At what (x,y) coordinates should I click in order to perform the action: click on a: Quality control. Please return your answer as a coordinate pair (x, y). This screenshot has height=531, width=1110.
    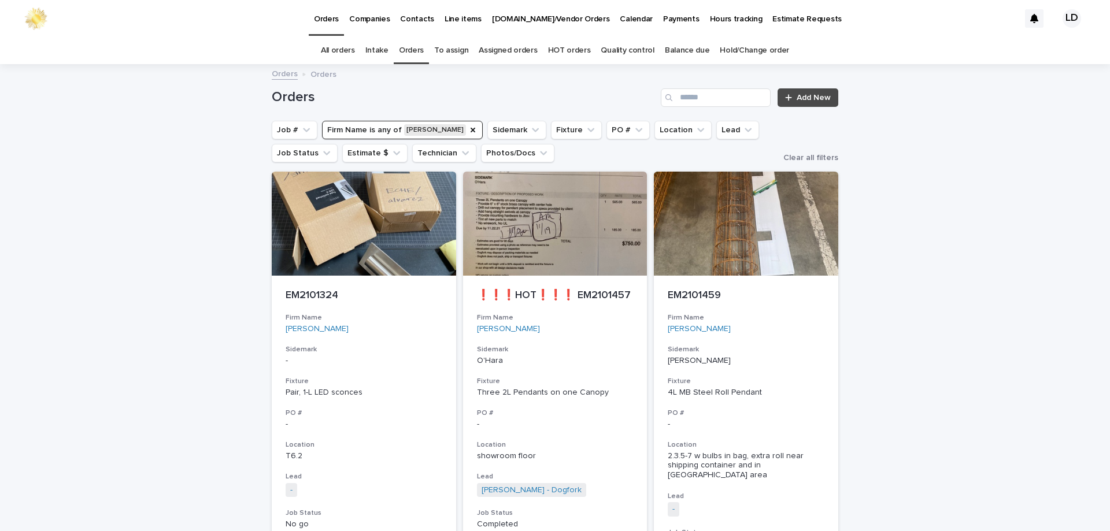
    Looking at the image, I should click on (627, 50).